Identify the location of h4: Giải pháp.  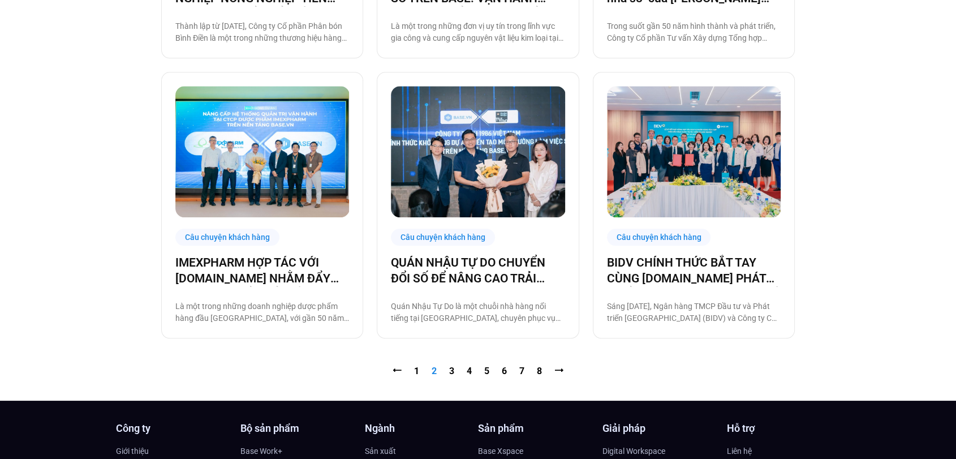
(659, 428).